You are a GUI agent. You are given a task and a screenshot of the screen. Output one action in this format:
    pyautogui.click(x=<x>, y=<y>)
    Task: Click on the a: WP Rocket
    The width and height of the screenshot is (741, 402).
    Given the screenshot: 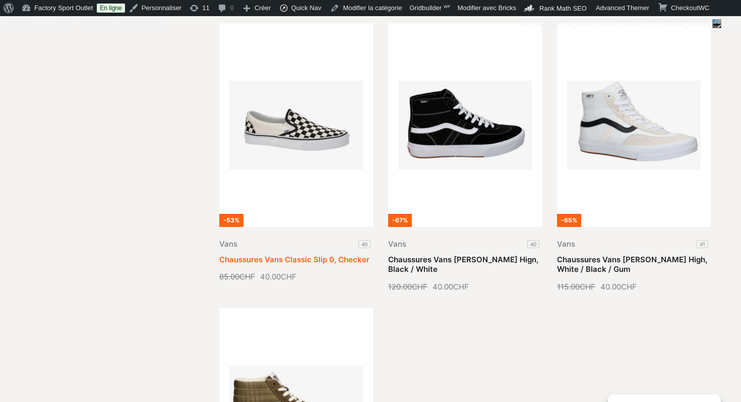 What is the action you would take?
    pyautogui.click(x=97, y=24)
    